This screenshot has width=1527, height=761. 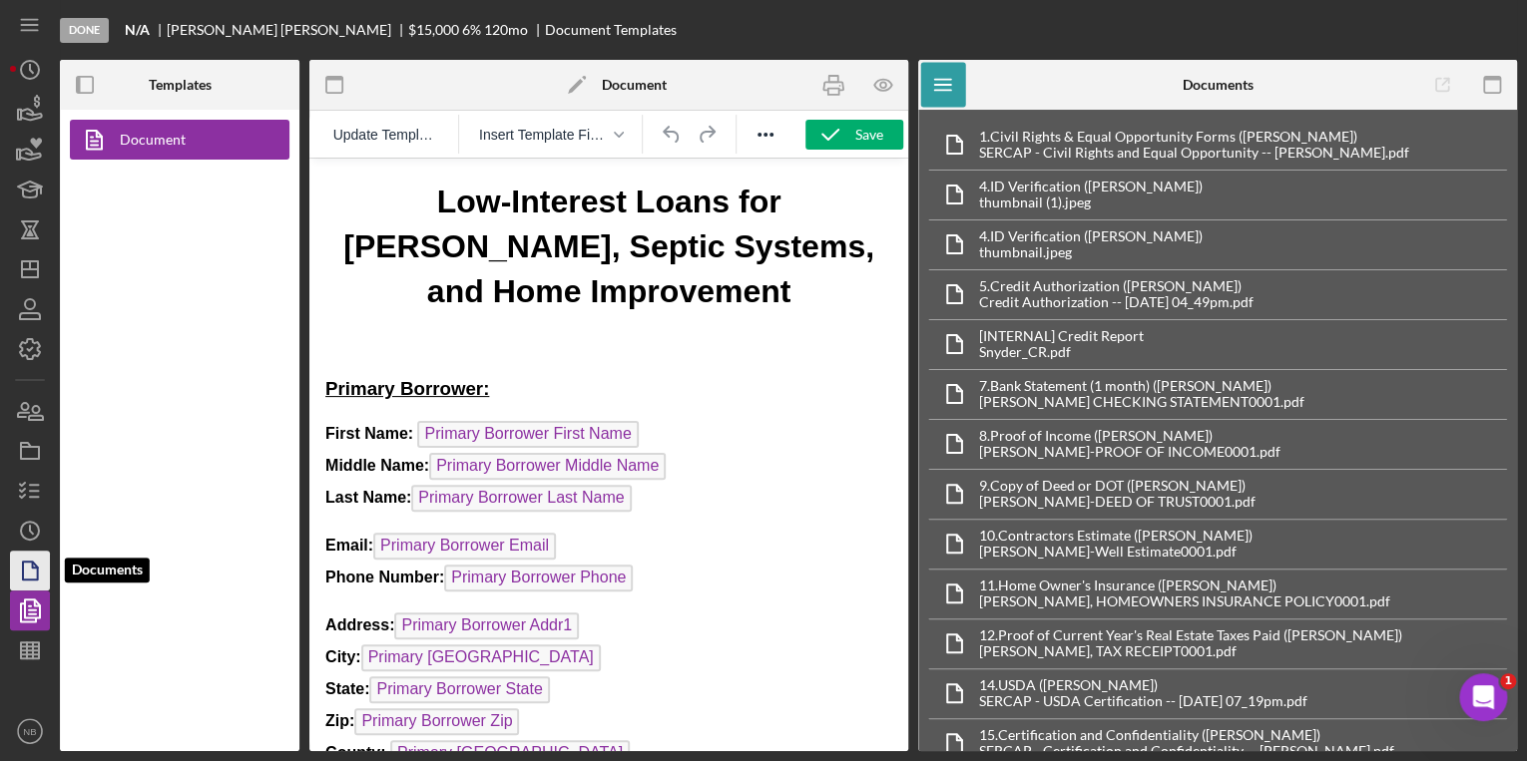 I want to click on span: Primary Borrower Zip, so click(x=127, y=563).